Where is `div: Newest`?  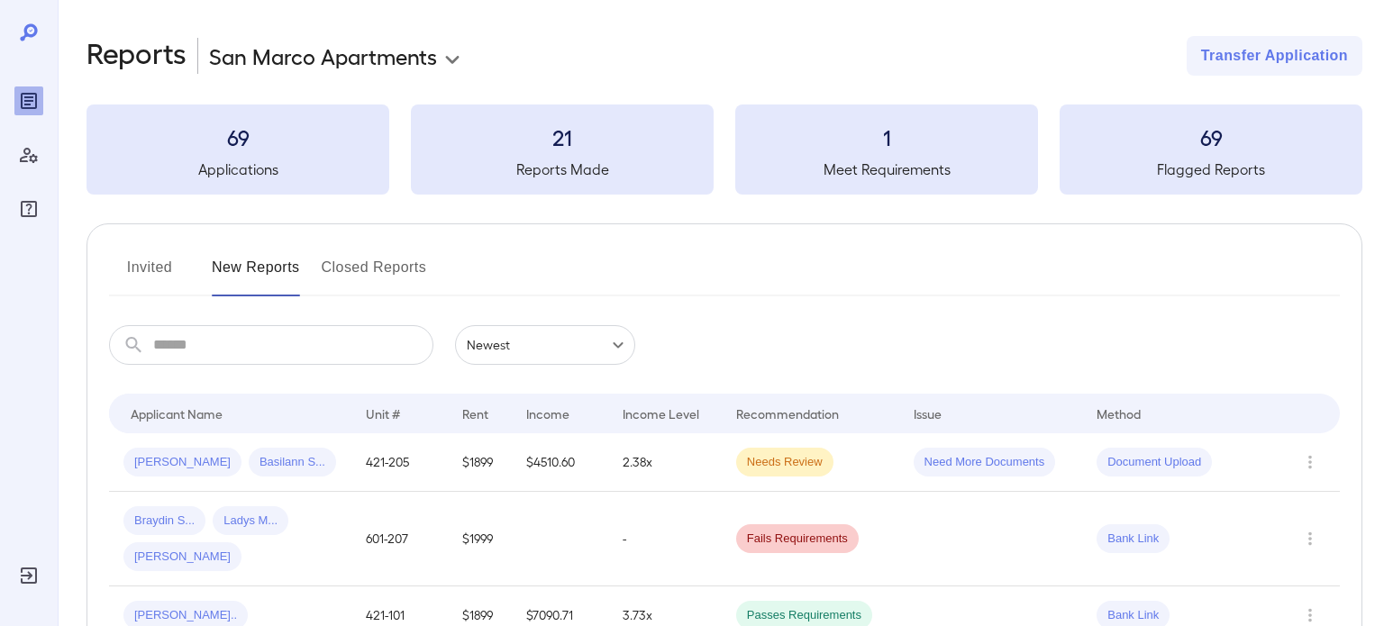
div: Newest is located at coordinates (545, 345).